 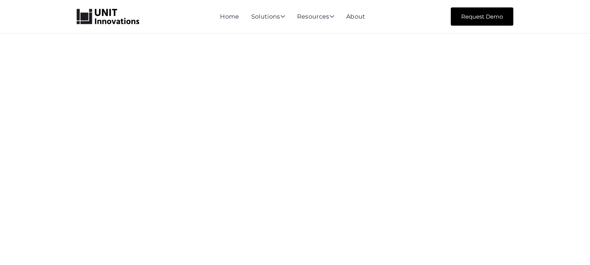 What do you see at coordinates (482, 16) in the screenshot?
I see `a: Request Demo` at bounding box center [482, 16].